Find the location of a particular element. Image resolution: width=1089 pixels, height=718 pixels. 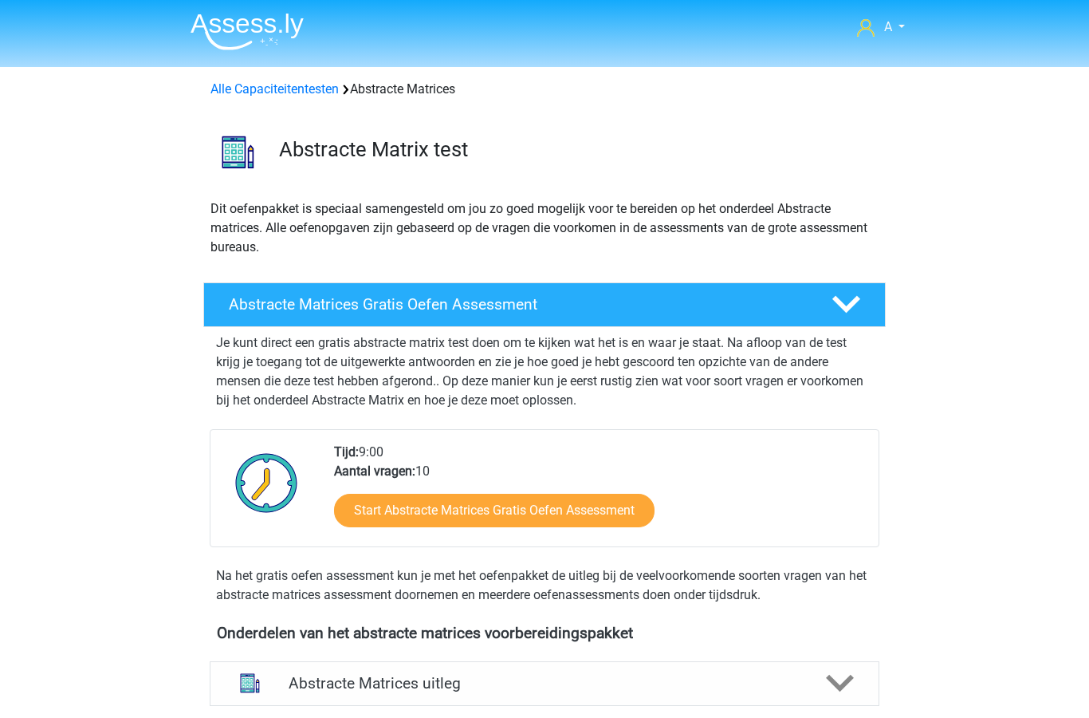

b: Tijd: is located at coordinates (346, 451).